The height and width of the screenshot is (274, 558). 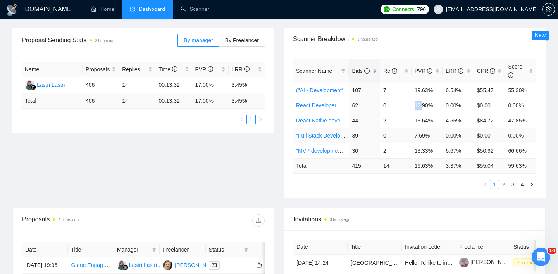 What do you see at coordinates (526, 262) in the screenshot?
I see `a: Pending` at bounding box center [526, 262].